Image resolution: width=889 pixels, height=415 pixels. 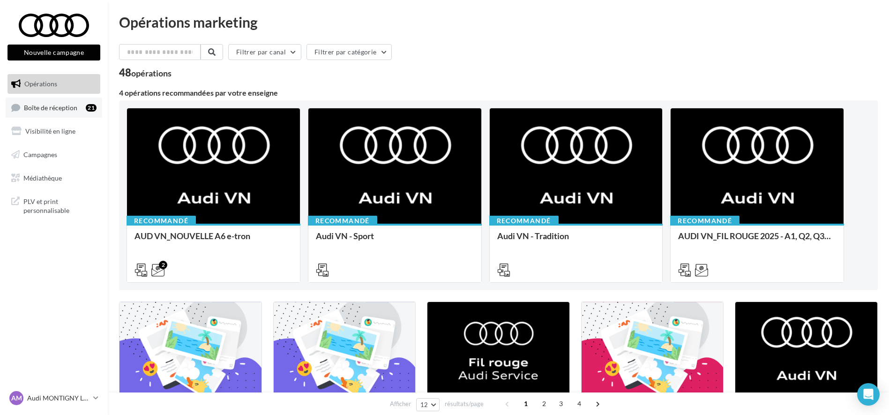 What do you see at coordinates (58, 398) in the screenshot?
I see `p: Audi MONTIGNY LE BRETONNE` at bounding box center [58, 398].